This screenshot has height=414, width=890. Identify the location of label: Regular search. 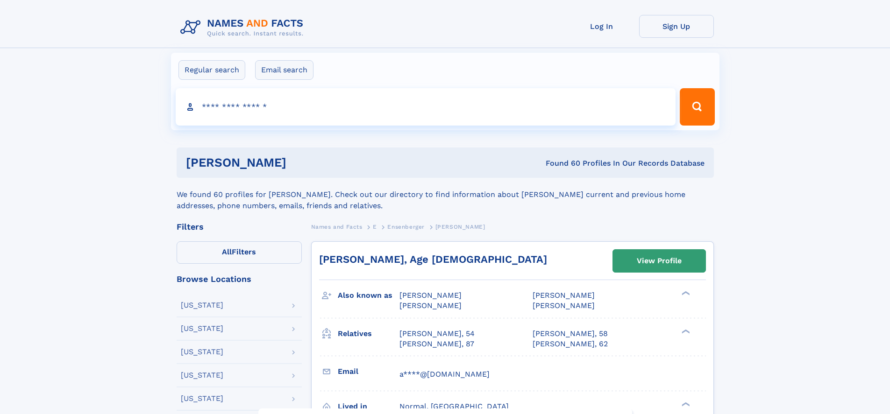
(212, 70).